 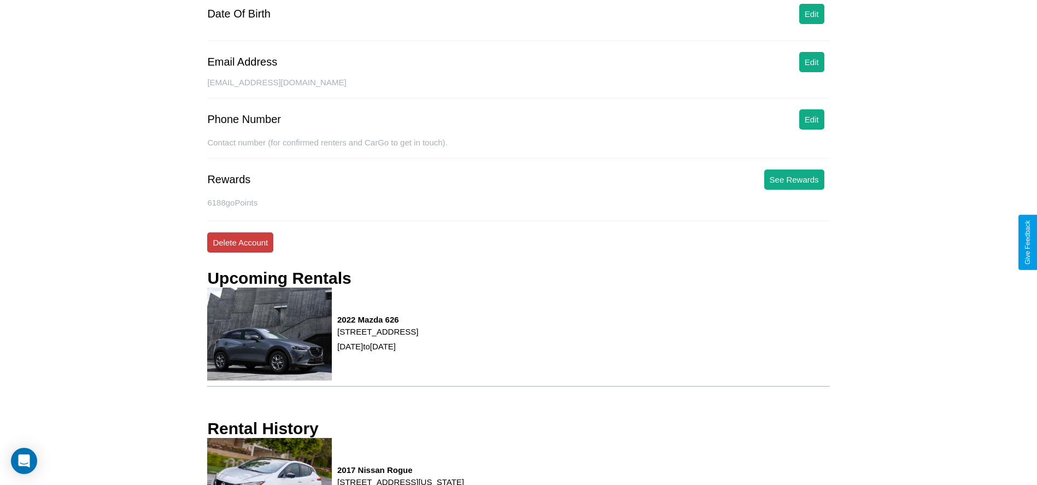 What do you see at coordinates (378, 319) in the screenshot?
I see `h3: 2022 Mazda 626` at bounding box center [378, 319].